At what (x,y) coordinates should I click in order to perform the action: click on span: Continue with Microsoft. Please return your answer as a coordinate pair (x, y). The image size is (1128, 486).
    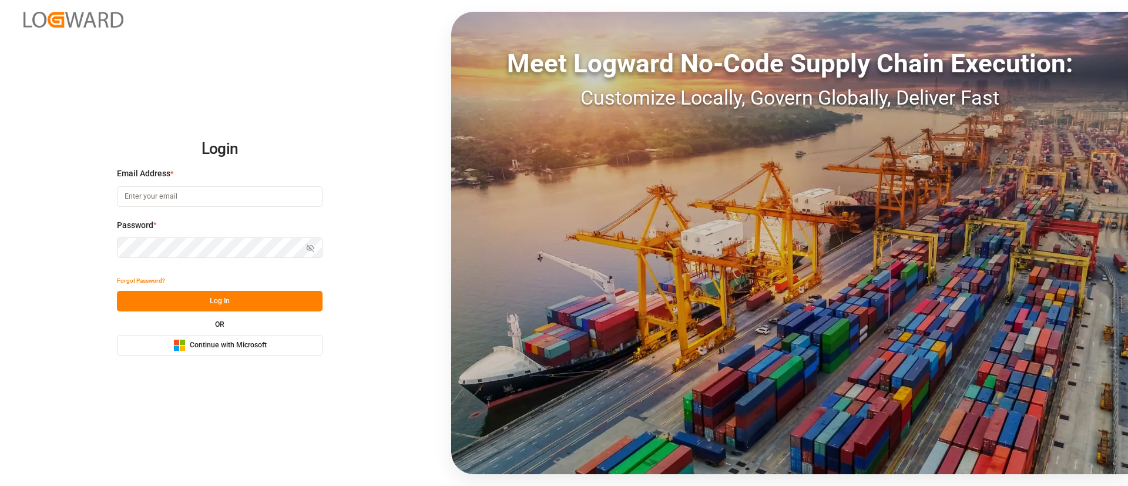
    Looking at the image, I should click on (228, 345).